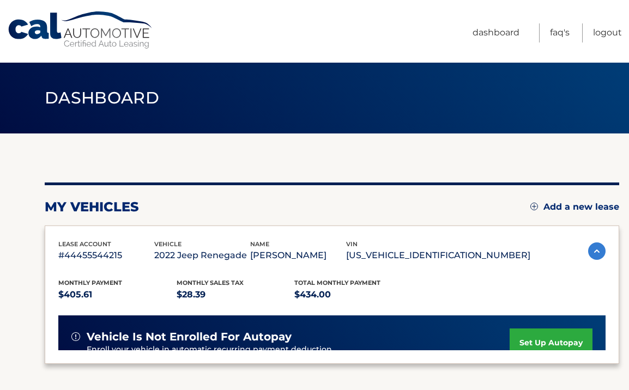  What do you see at coordinates (597, 251) in the screenshot?
I see `img: accordion-active.svg` at bounding box center [597, 251].